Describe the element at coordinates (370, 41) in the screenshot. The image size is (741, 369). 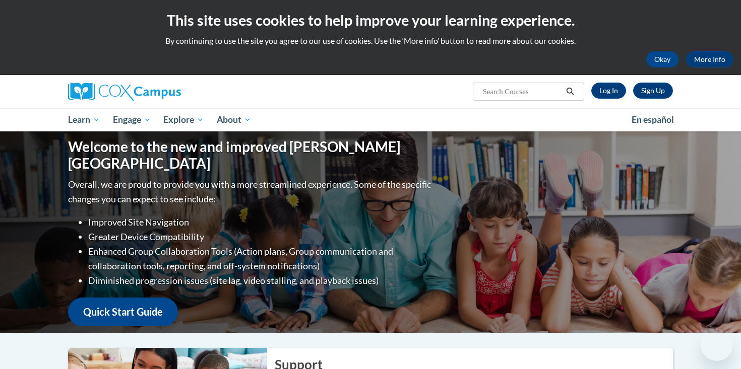
I see `p: By continuing to use the site you agree to our use of cookies. Use the ‘More info’ button to read...` at that location.